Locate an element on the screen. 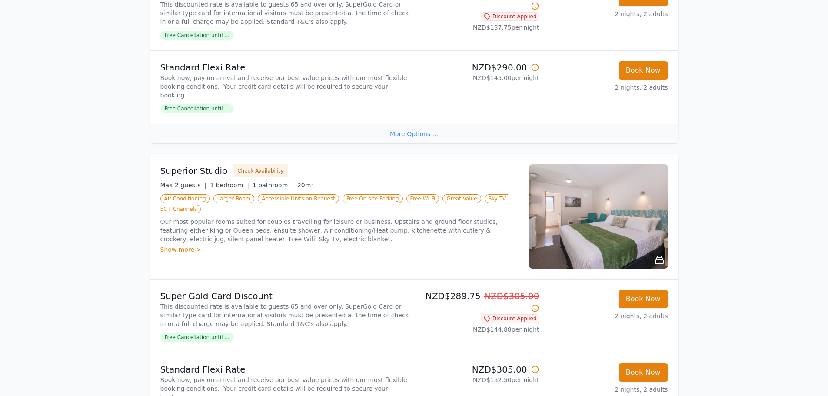  p: NZD$290.00 is located at coordinates (479, 67).